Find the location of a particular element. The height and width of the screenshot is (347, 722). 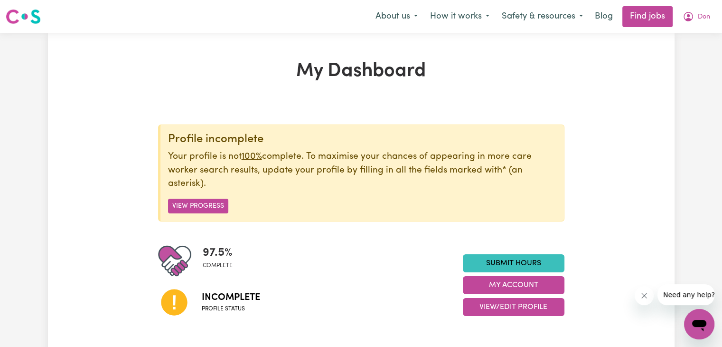

a: Submit Hours is located at coordinates (514, 263).